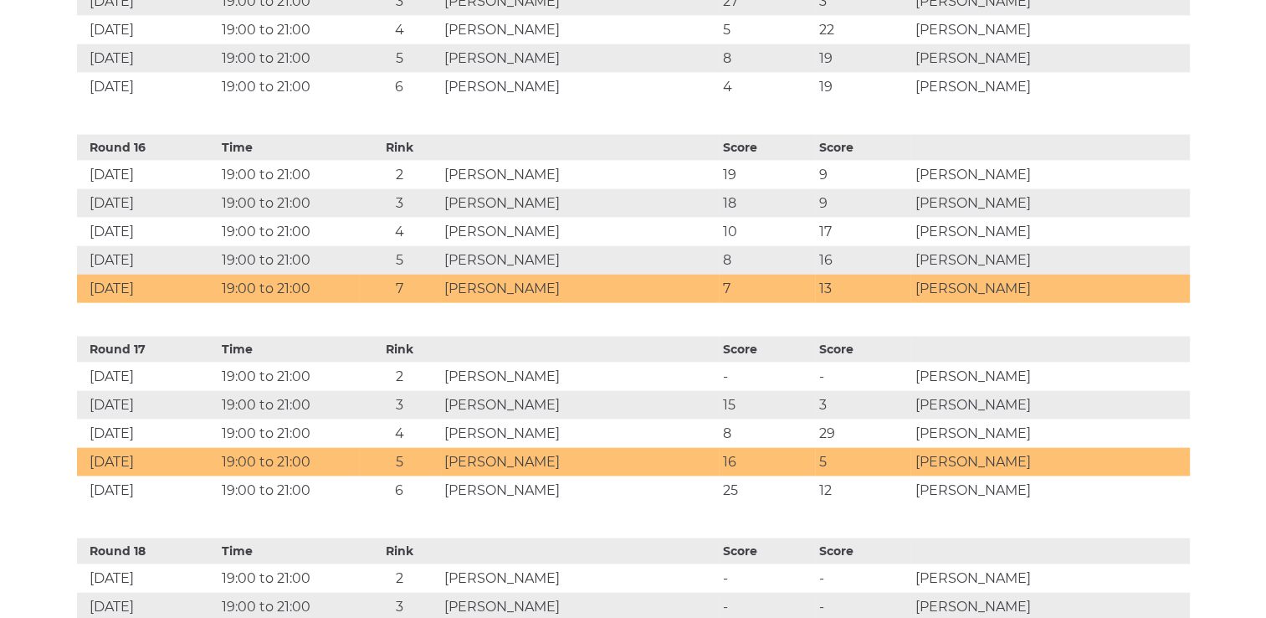 The width and height of the screenshot is (1266, 618). Describe the element at coordinates (147, 147) in the screenshot. I see `th: Round 16` at that location.